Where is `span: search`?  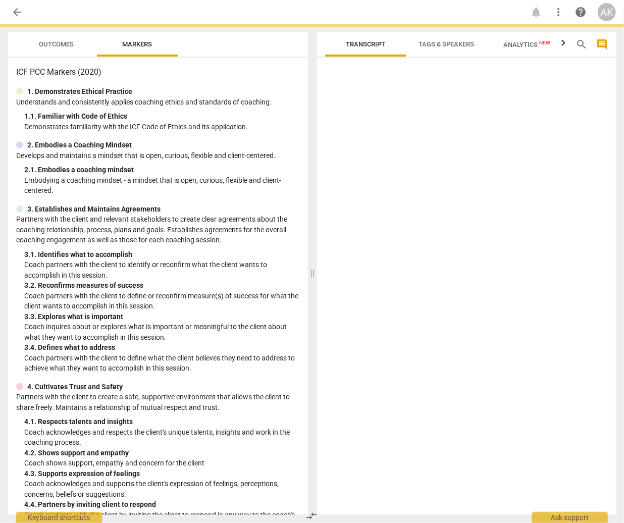
span: search is located at coordinates (582, 44).